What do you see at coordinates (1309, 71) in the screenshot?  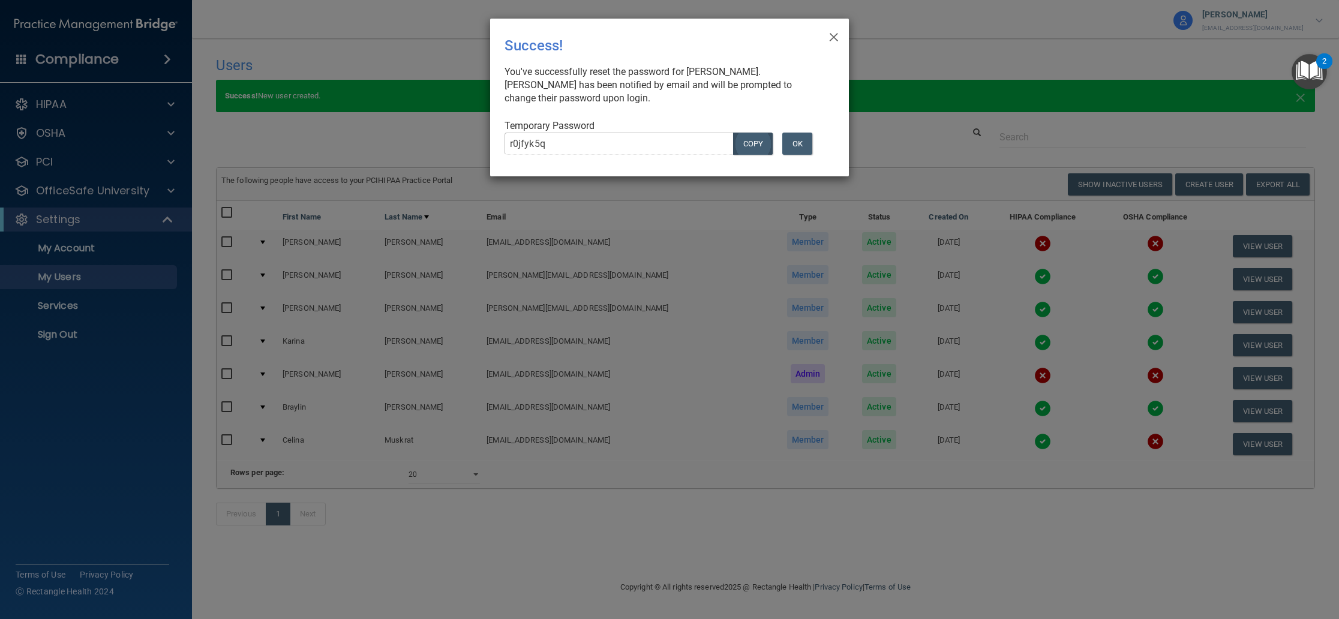 I see `button: Open Resource Center, 2 new notifications` at bounding box center [1309, 71].